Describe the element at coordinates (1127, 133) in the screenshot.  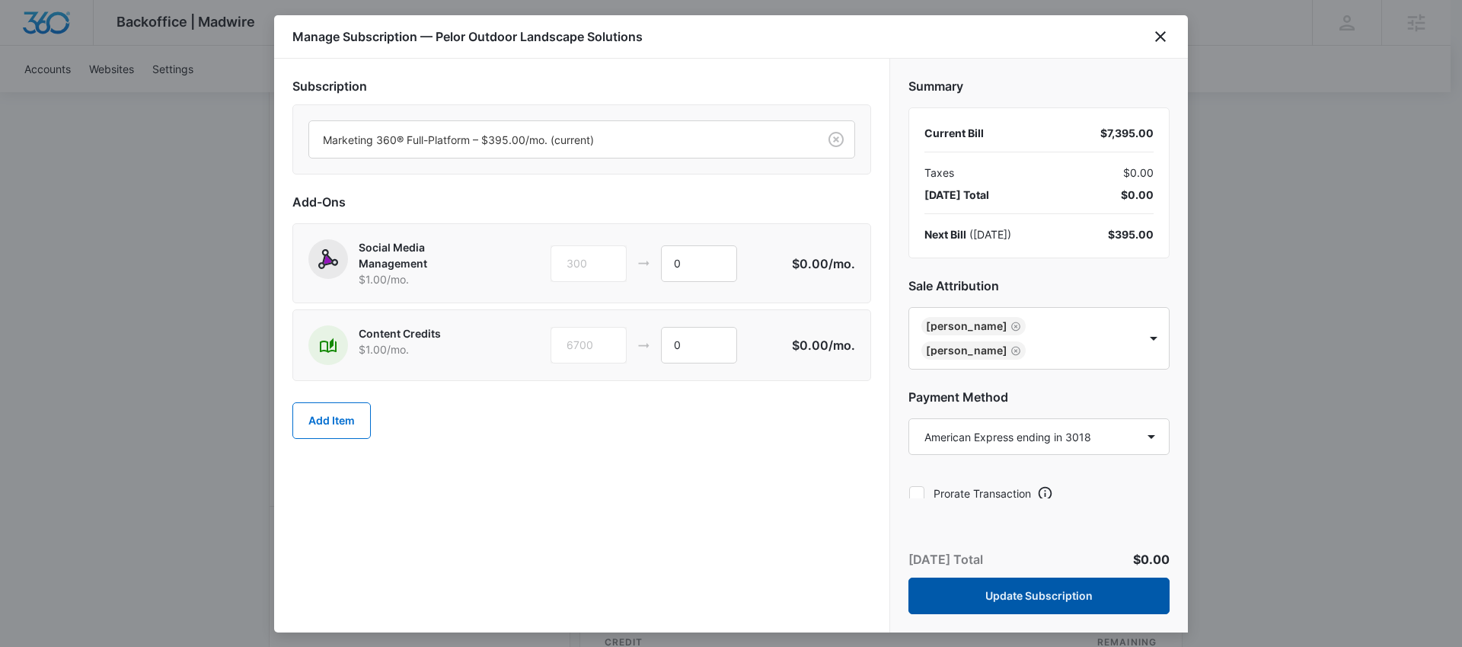
I see `div: $7,395.00` at that location.